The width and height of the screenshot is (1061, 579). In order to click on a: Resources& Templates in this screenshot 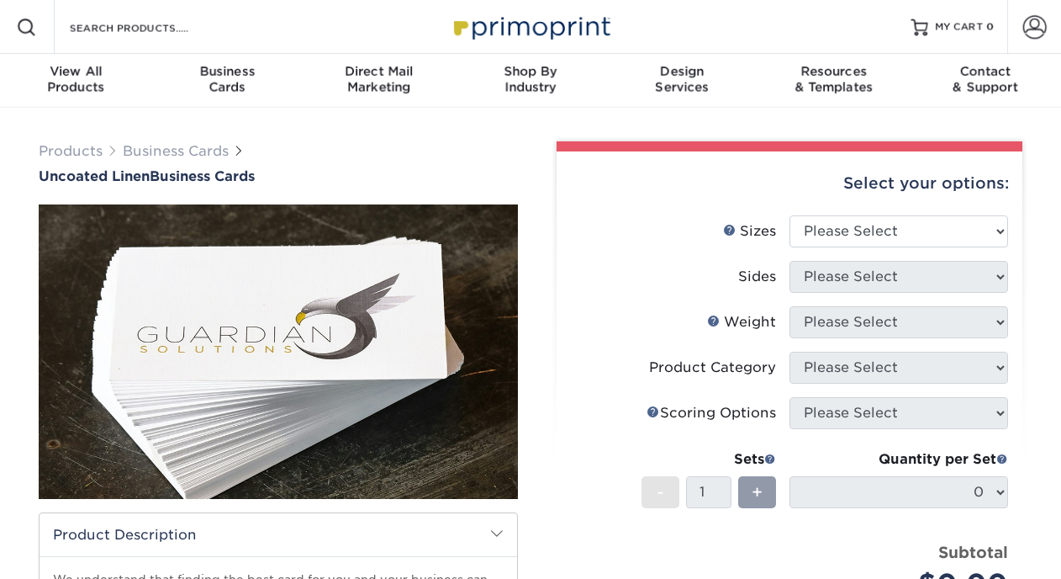, I will do `click(833, 81)`.